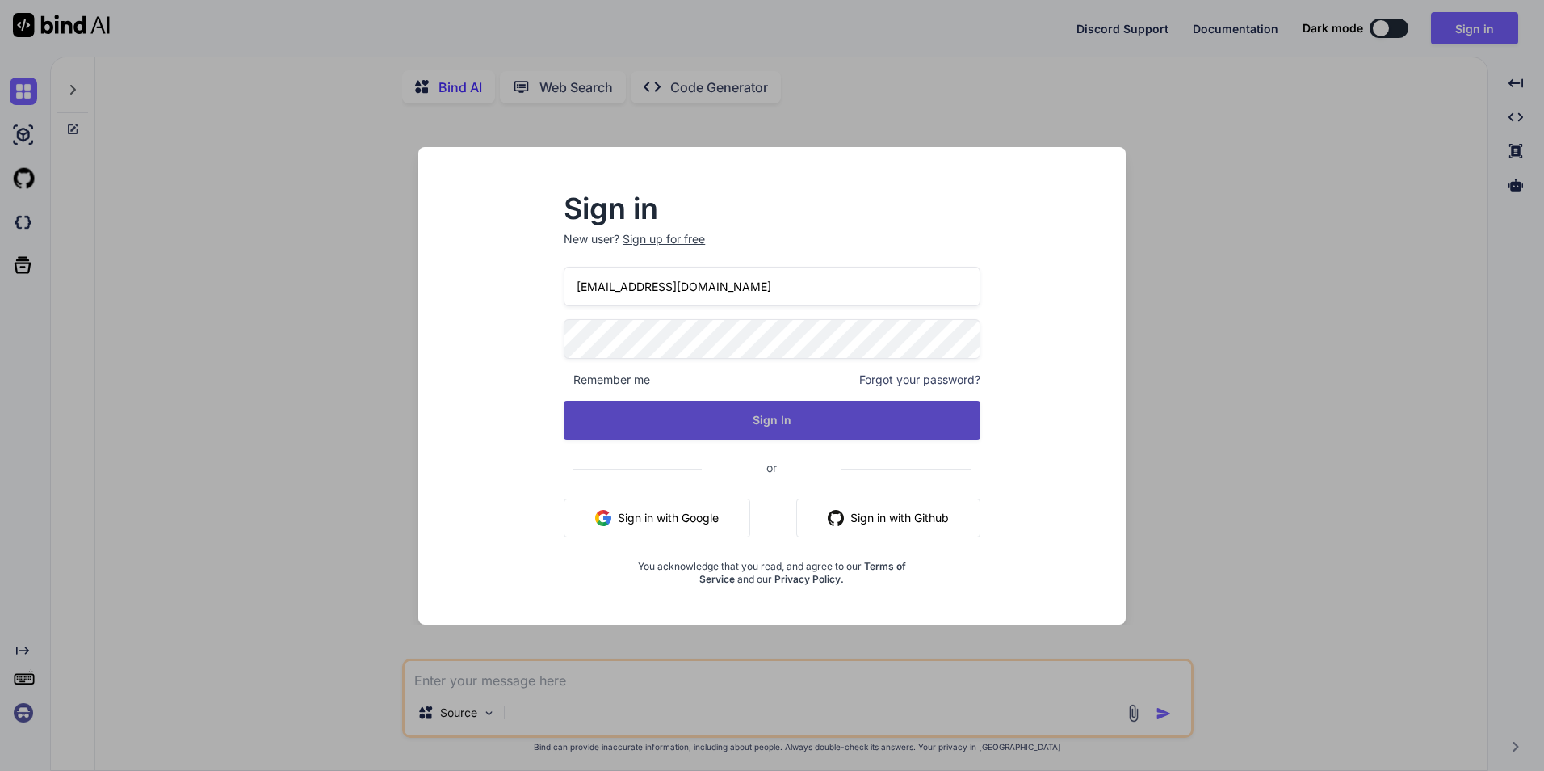  What do you see at coordinates (664, 239) in the screenshot?
I see `div: Sign up for free` at bounding box center [664, 239].